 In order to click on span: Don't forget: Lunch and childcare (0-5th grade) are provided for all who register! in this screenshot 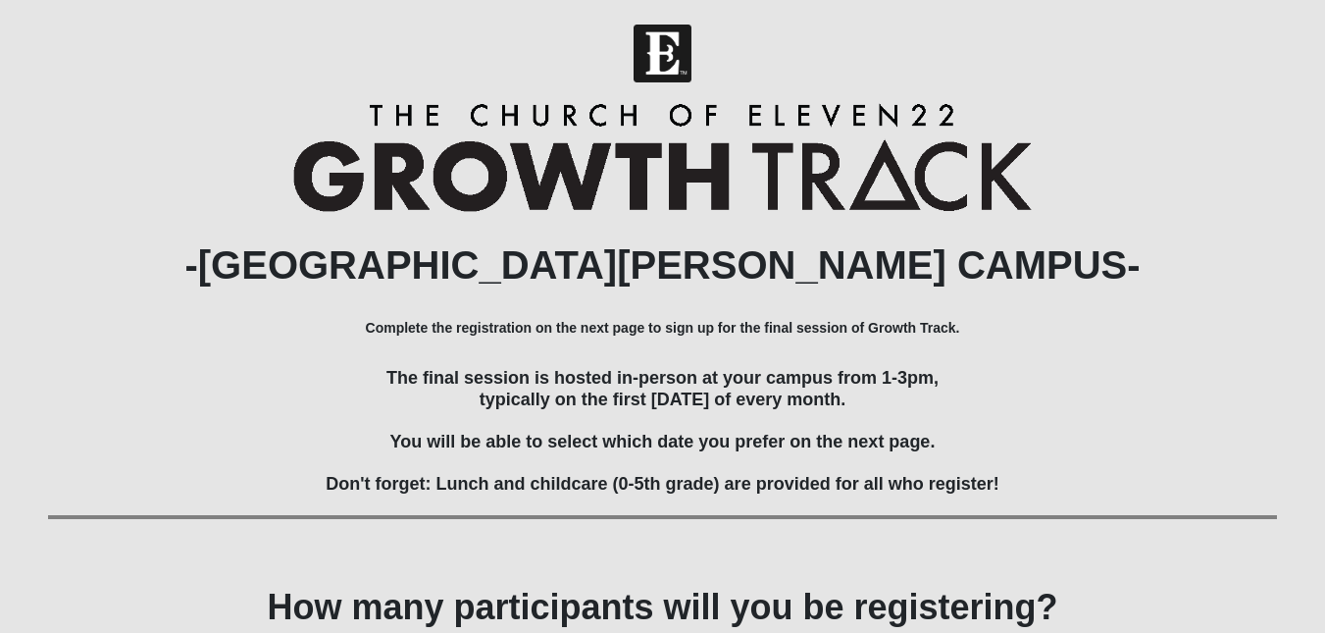, I will do `click(662, 484)`.